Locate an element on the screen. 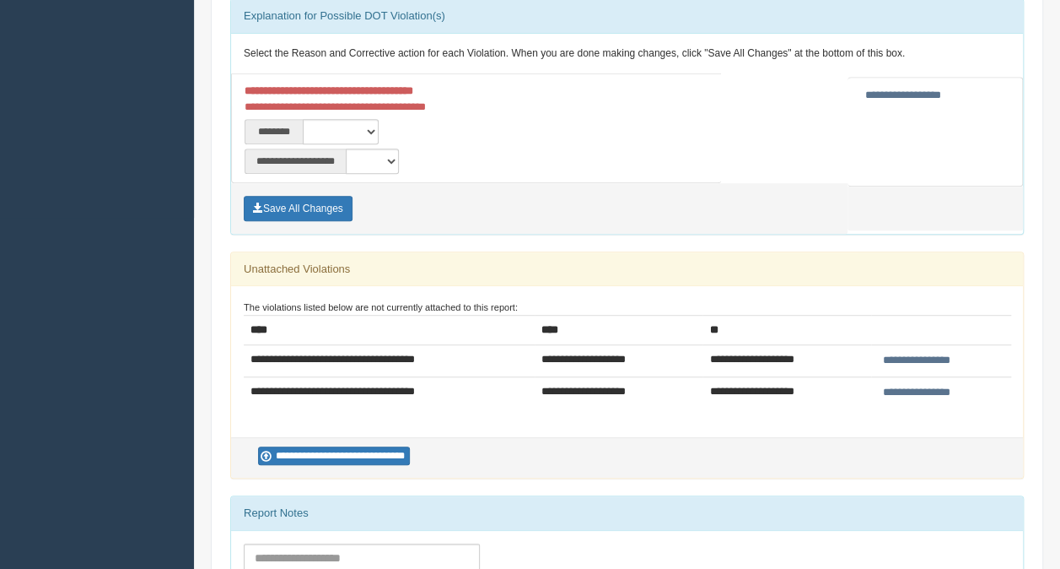  button: Save is located at coordinates (298, 208).